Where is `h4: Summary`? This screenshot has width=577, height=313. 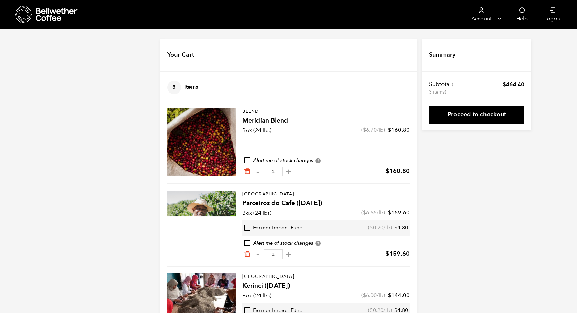
h4: Summary is located at coordinates (442, 55).